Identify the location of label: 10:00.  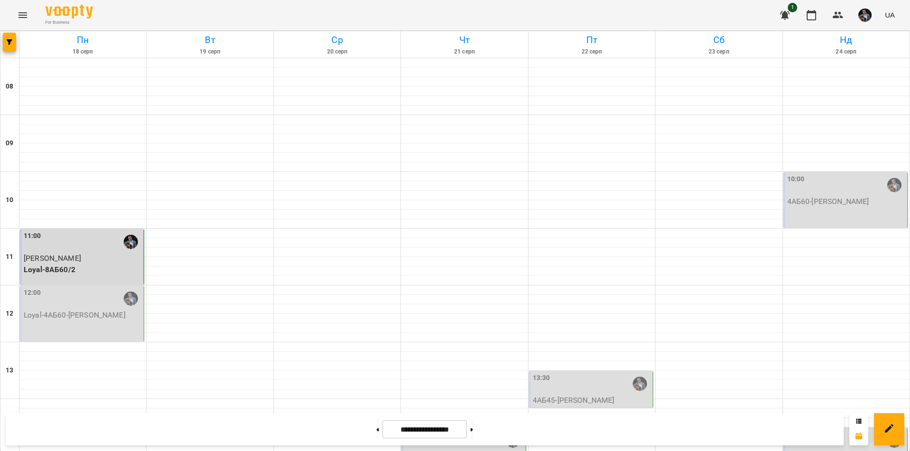
(795, 180).